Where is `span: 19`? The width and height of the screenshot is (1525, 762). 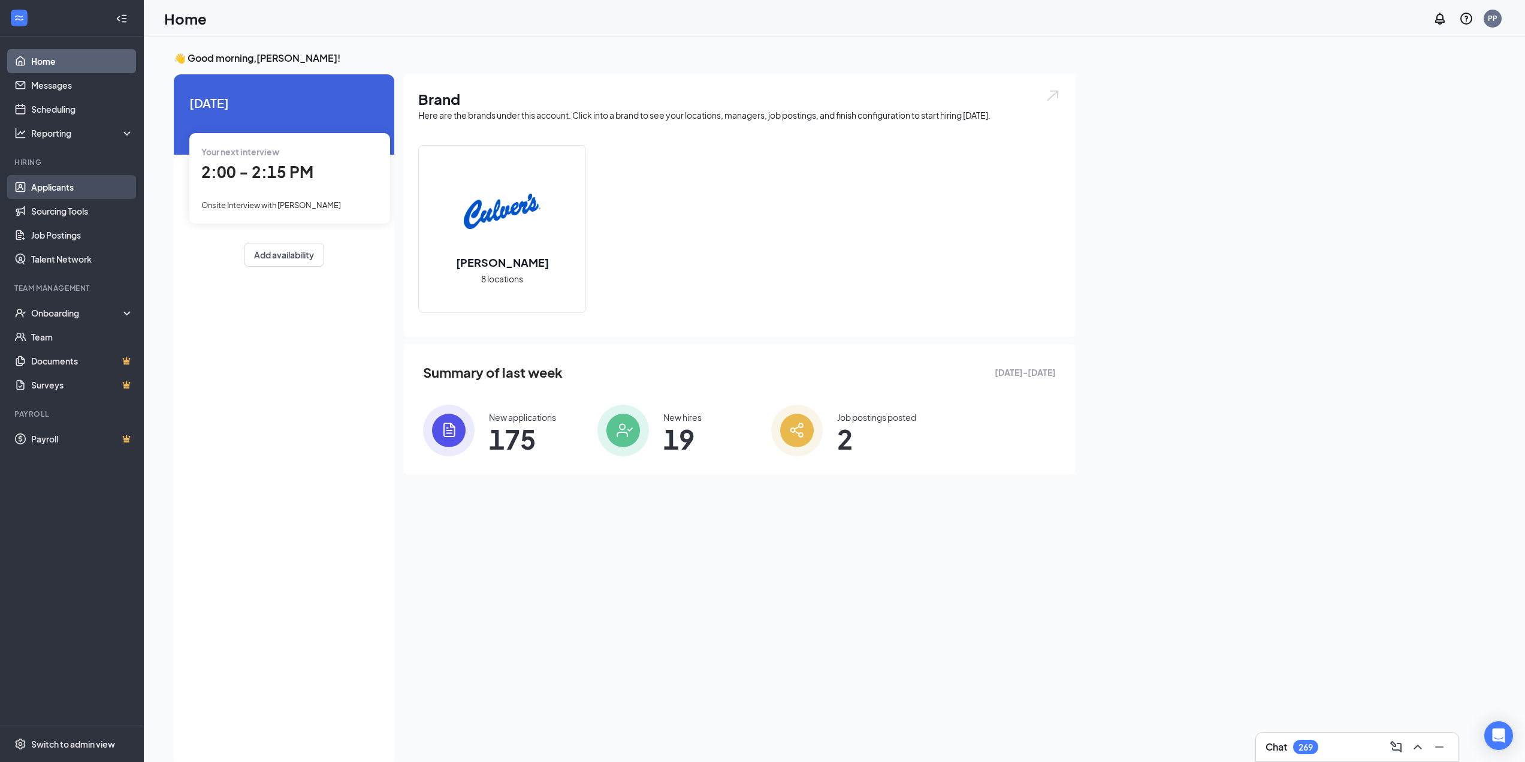
span: 19 is located at coordinates (683, 439).